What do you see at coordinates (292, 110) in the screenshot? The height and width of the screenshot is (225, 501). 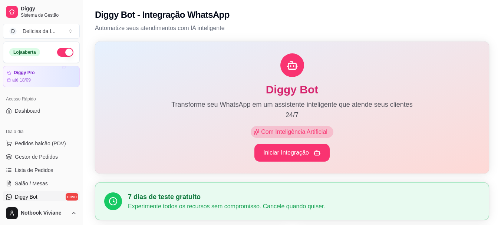 I see `p: Transforme seu WhatsApp em um assistente inteligente que atende seus clientes 24/7` at bounding box center [292, 110].